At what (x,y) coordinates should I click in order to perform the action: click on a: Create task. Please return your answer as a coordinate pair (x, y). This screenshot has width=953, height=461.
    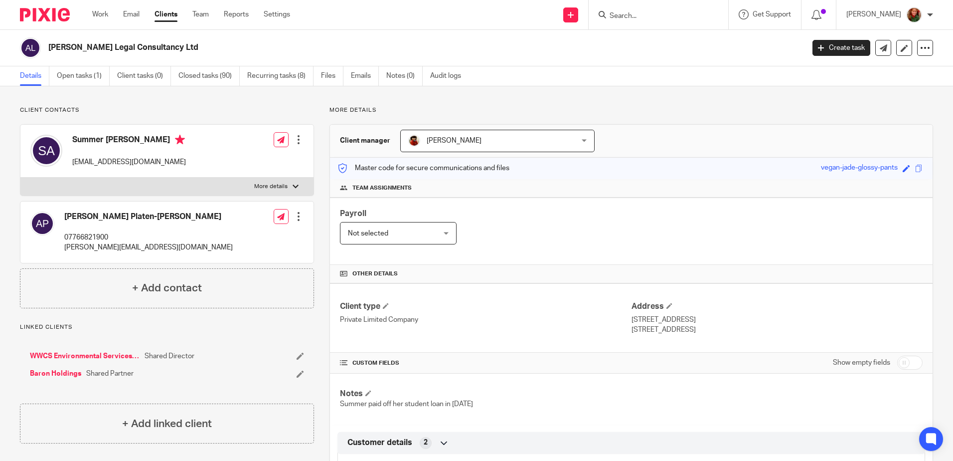
    Looking at the image, I should click on (842, 48).